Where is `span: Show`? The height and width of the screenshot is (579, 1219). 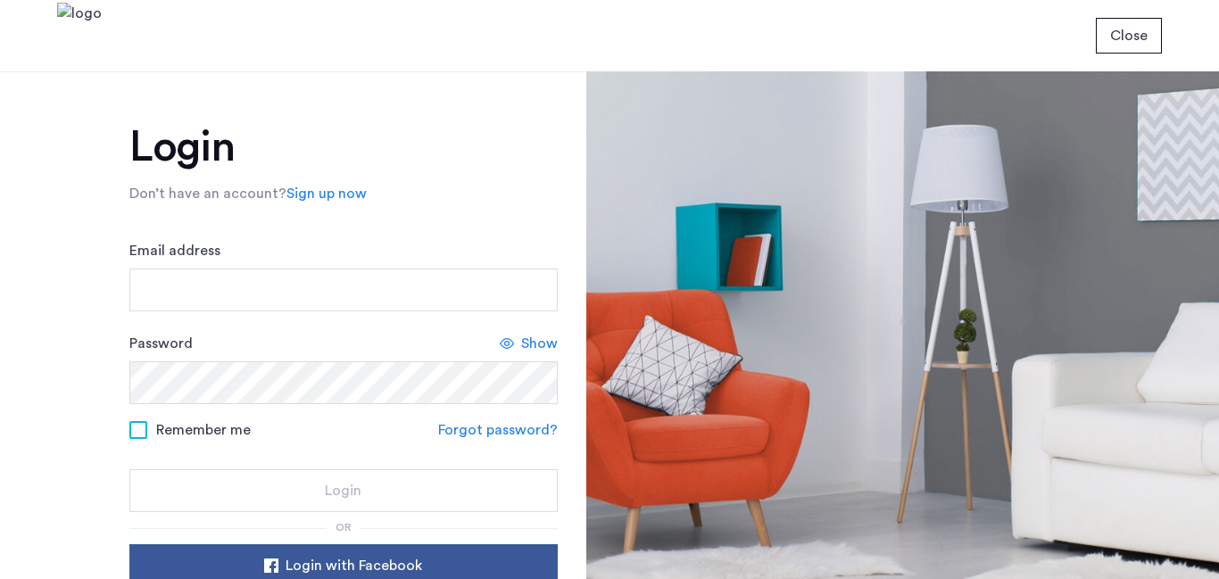 span: Show is located at coordinates (539, 344).